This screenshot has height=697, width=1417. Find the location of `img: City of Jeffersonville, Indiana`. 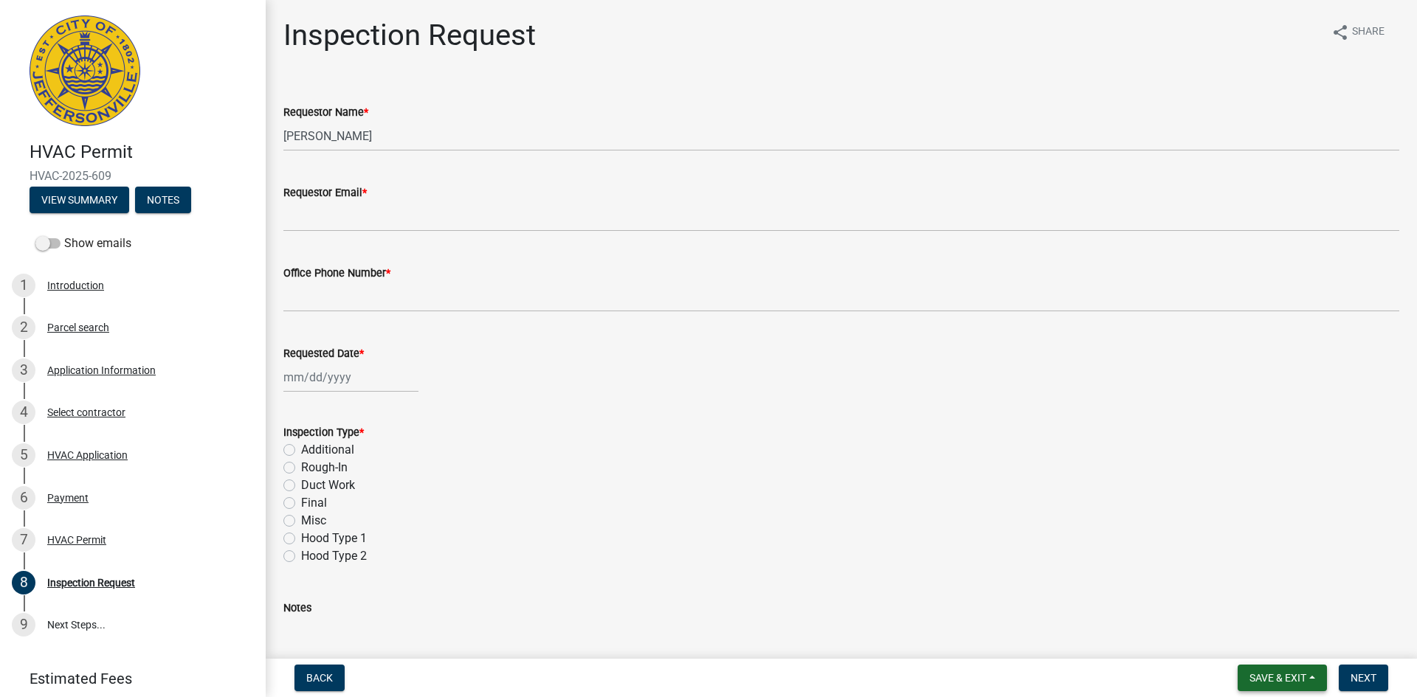

img: City of Jeffersonville, Indiana is located at coordinates (85, 71).